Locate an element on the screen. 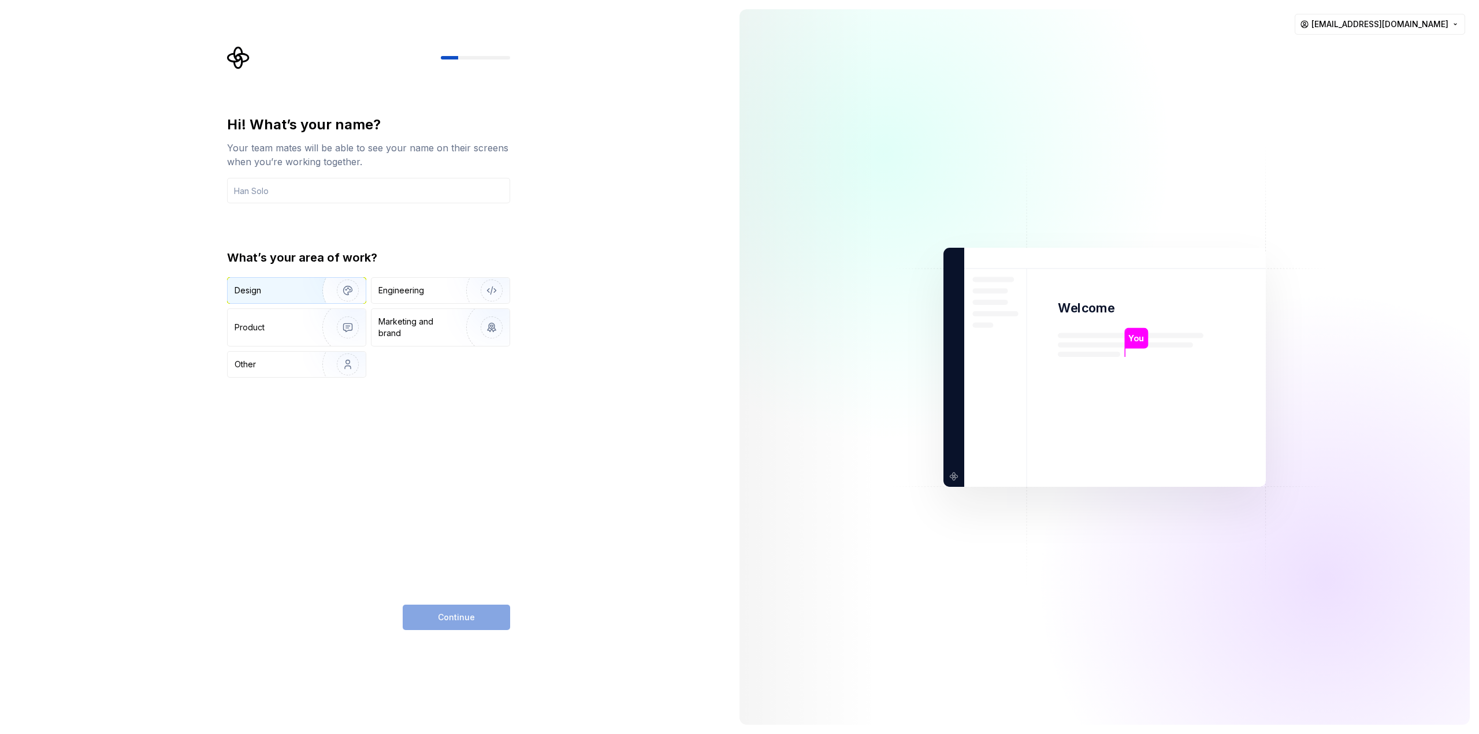  p: Welcome is located at coordinates (1086, 308).